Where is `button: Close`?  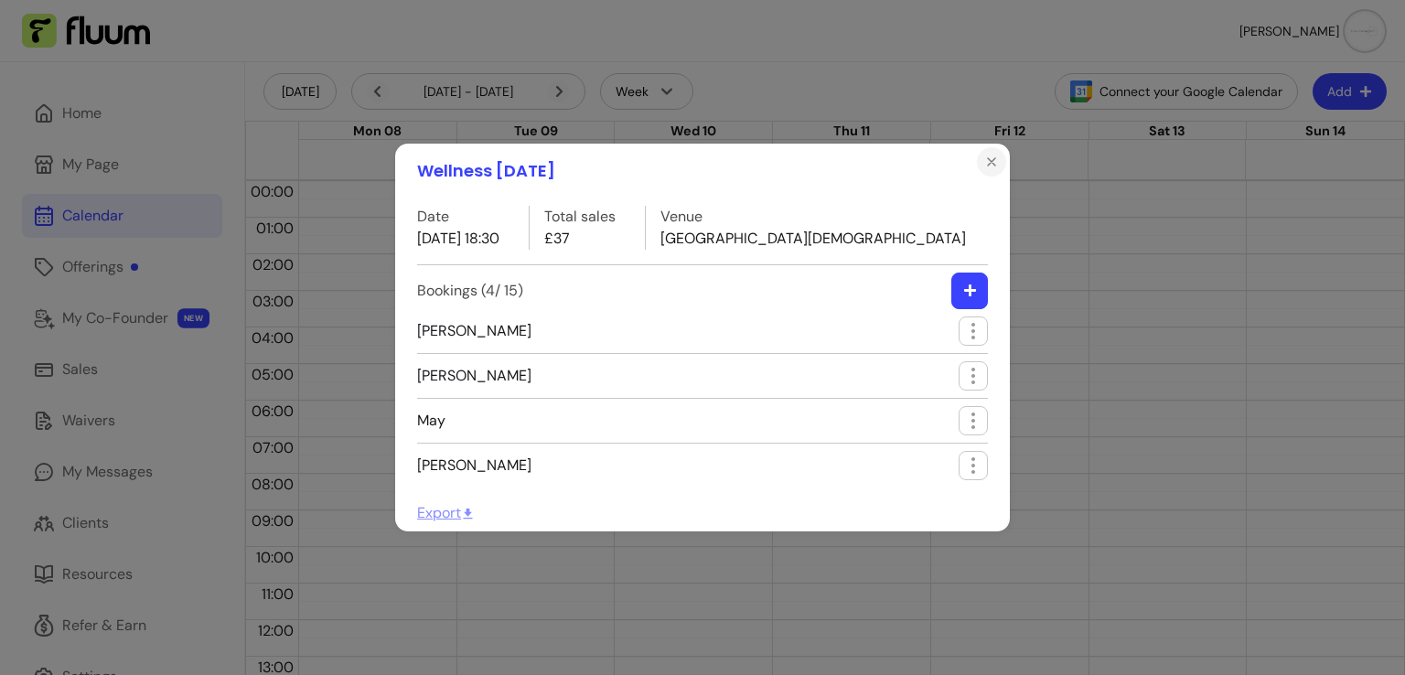 button: Close is located at coordinates (992, 162).